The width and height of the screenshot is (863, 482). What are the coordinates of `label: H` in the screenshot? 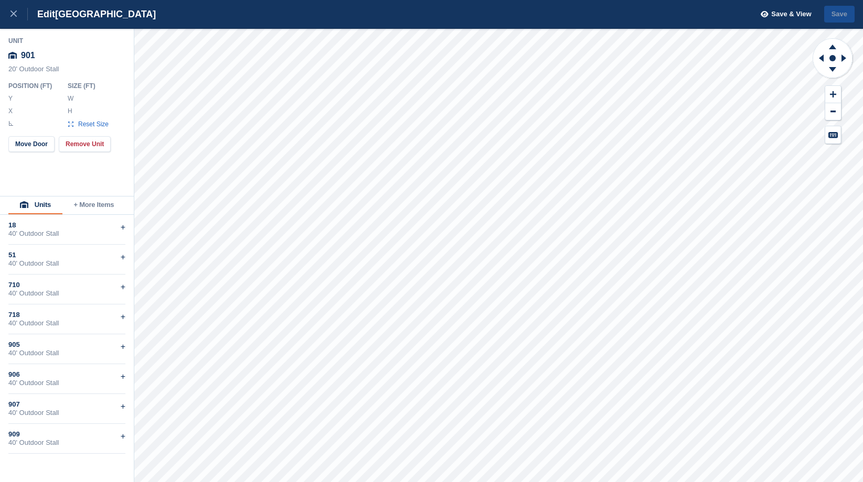 It's located at (70, 111).